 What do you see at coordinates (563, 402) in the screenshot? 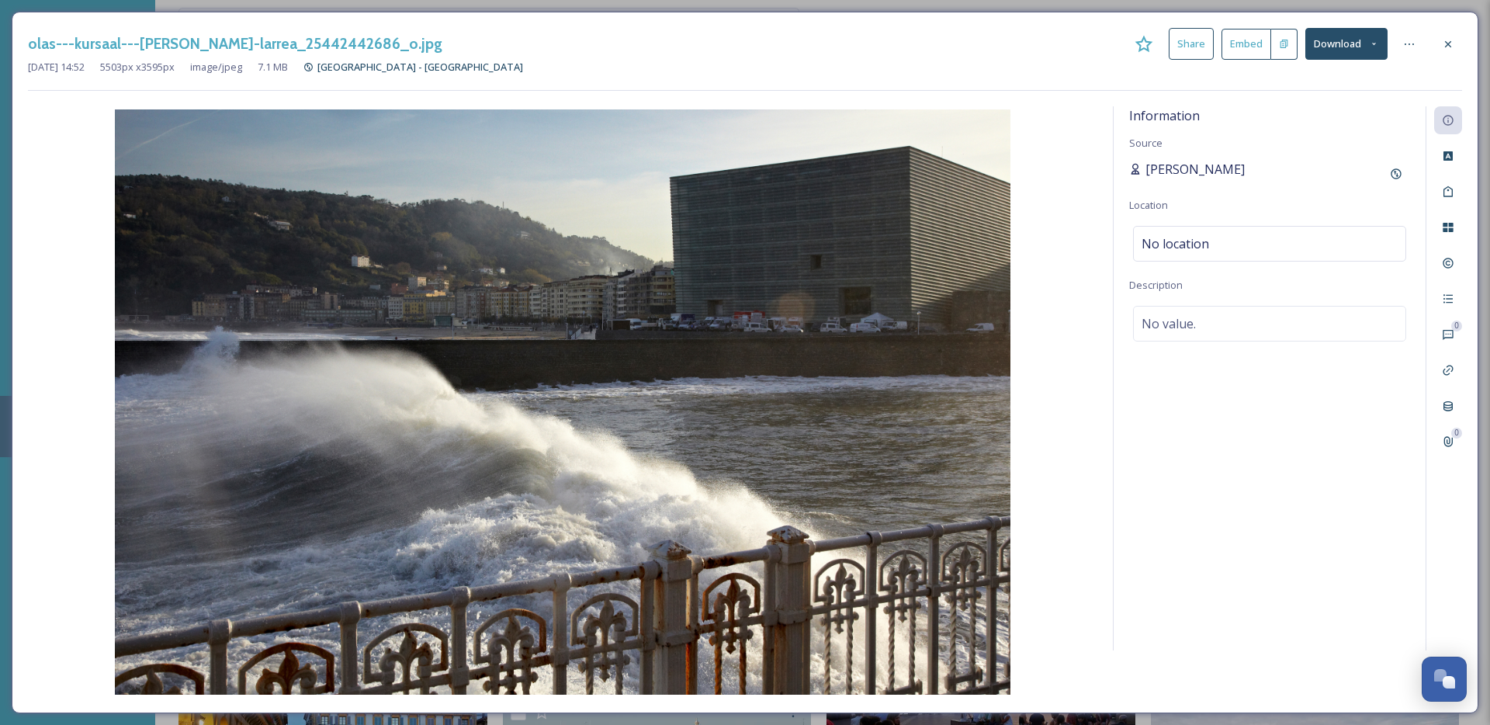
I see `img: olas---kursaal---javier-larrea_25442442686_o.jpg` at bounding box center [563, 402].